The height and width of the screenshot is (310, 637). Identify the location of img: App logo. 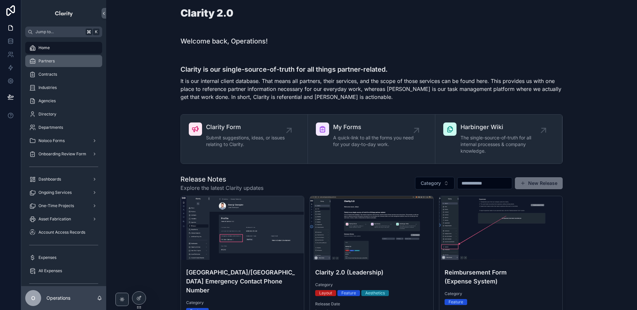
(64, 13).